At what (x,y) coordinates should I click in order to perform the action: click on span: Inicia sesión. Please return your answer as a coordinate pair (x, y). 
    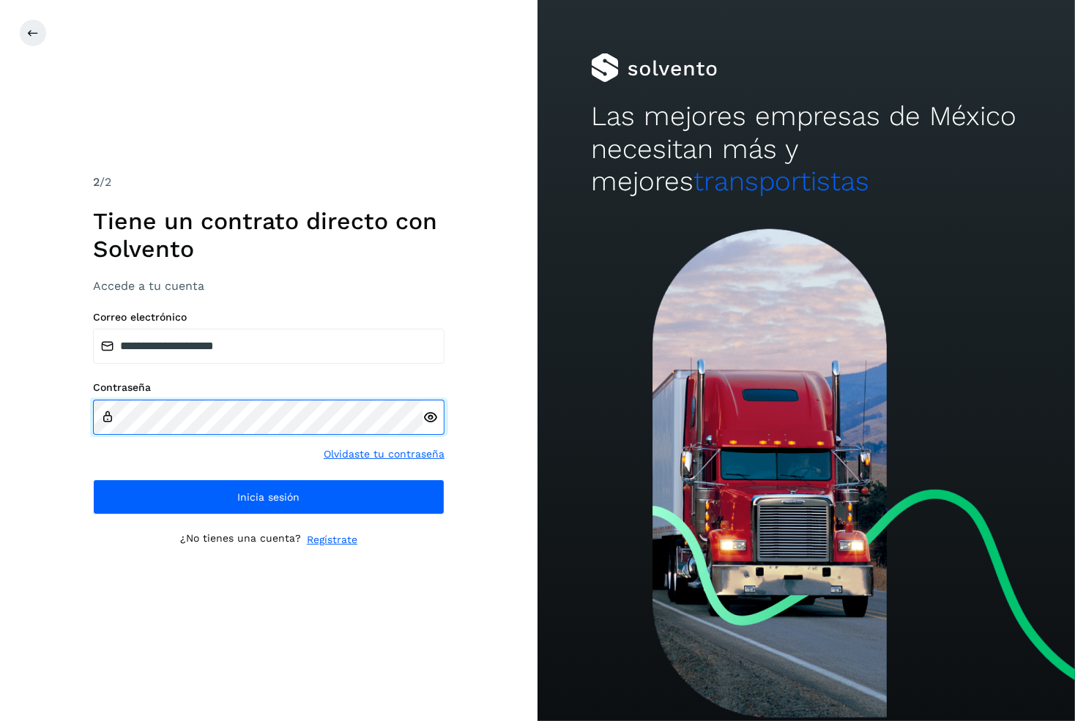
    Looking at the image, I should click on (269, 497).